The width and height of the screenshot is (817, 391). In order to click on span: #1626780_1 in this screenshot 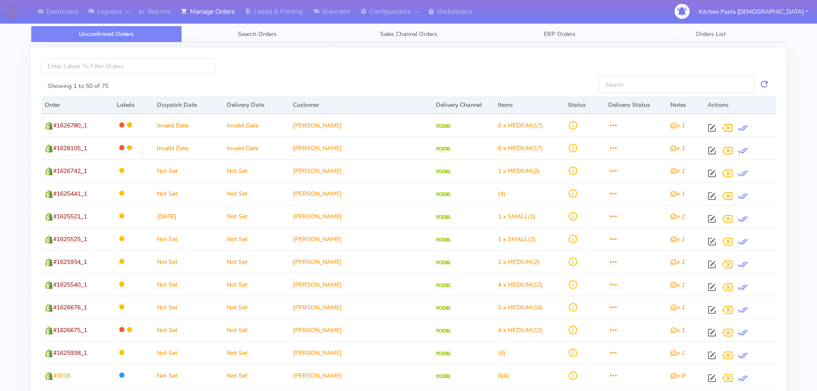, I will do `click(70, 125)`.